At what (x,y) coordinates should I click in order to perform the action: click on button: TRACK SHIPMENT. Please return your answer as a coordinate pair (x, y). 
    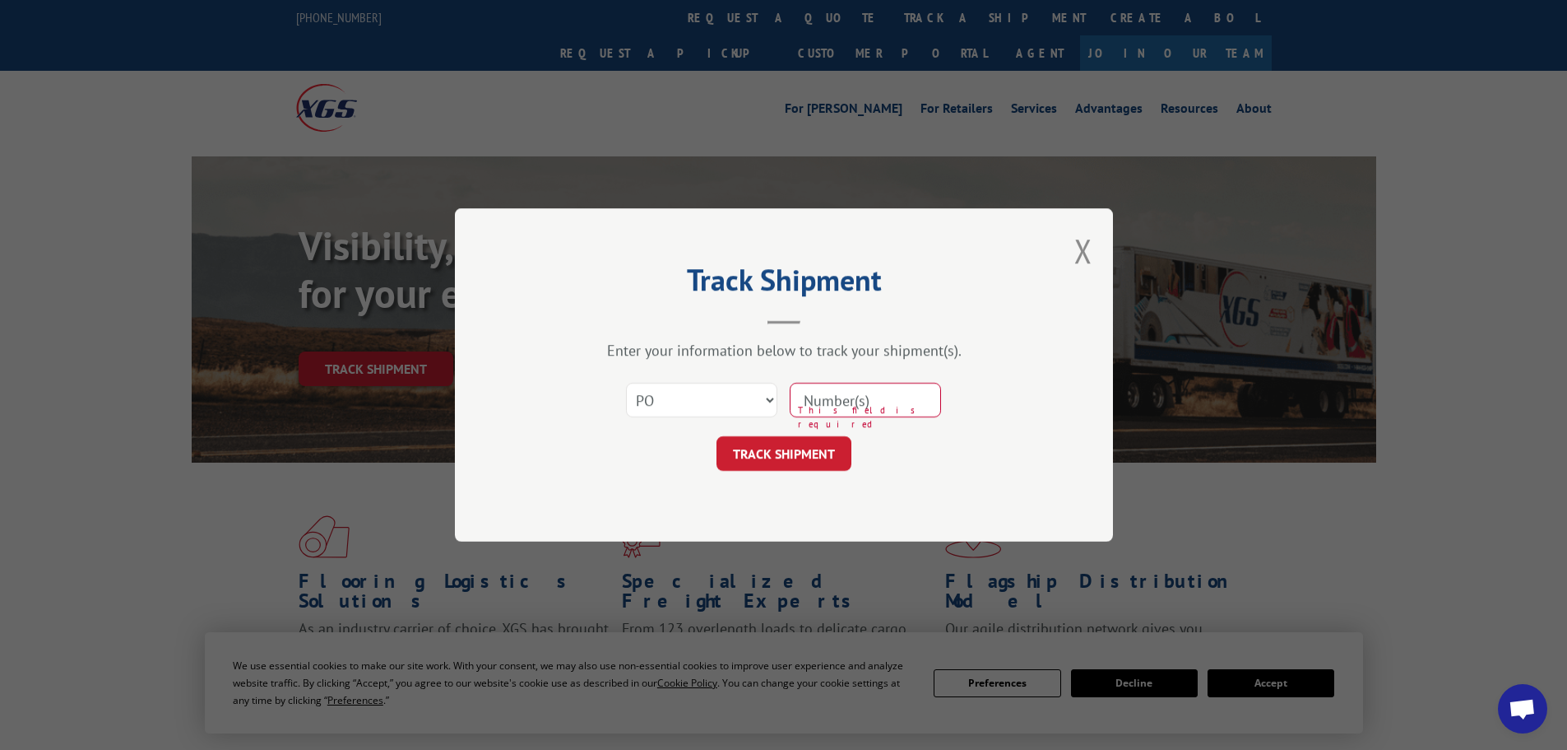
    Looking at the image, I should click on (784, 453).